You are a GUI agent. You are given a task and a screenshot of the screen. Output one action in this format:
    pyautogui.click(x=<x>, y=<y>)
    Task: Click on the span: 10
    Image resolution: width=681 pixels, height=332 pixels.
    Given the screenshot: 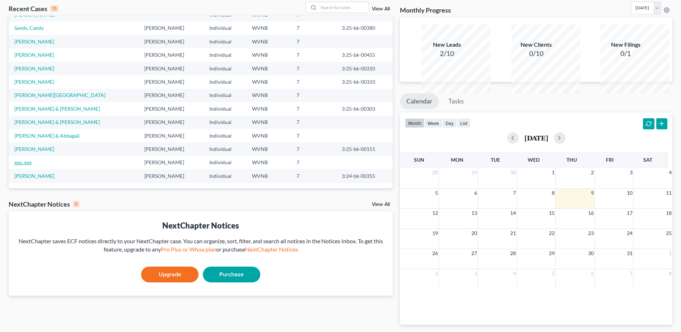 What is the action you would take?
    pyautogui.click(x=629, y=193)
    